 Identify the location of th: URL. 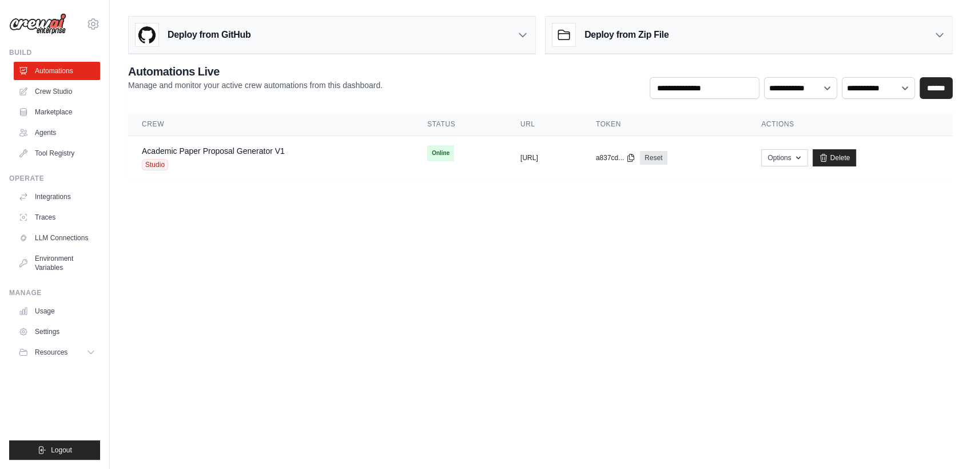
(544, 124).